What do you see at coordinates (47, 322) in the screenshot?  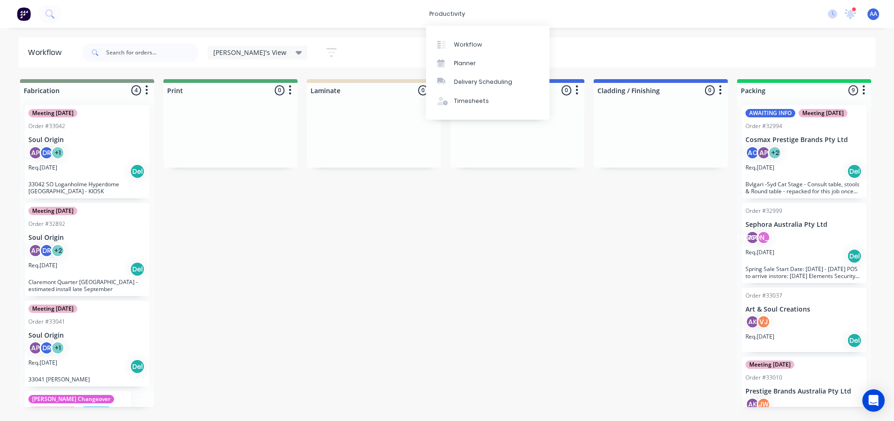 I see `div: Order #33041` at bounding box center [47, 322].